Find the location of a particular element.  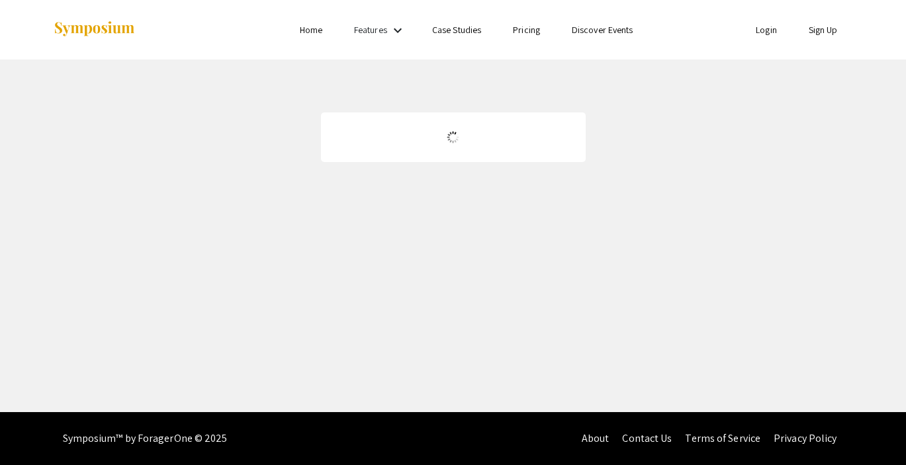

a: Case Studies is located at coordinates (456, 30).